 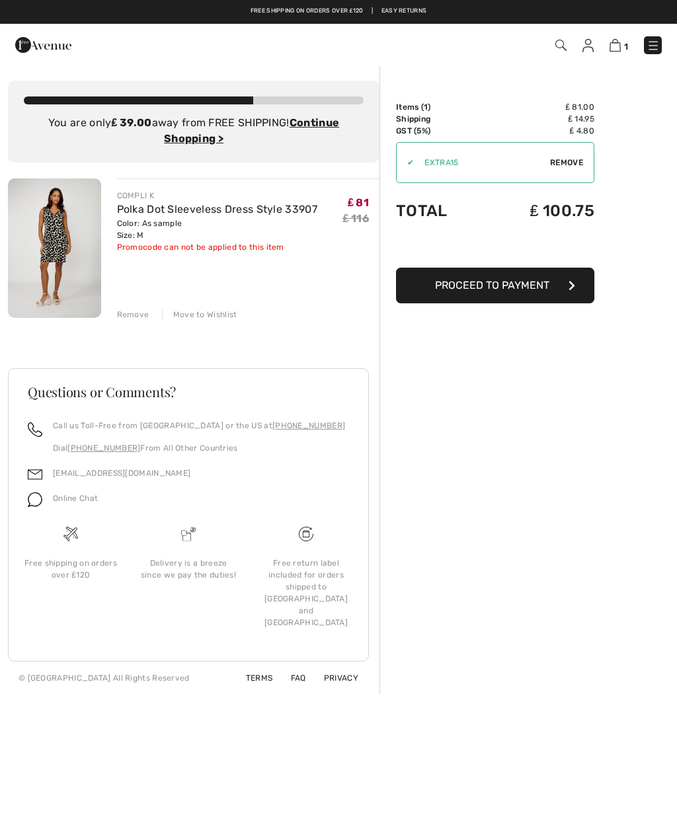 I want to click on td: ₤ 4.80, so click(x=539, y=131).